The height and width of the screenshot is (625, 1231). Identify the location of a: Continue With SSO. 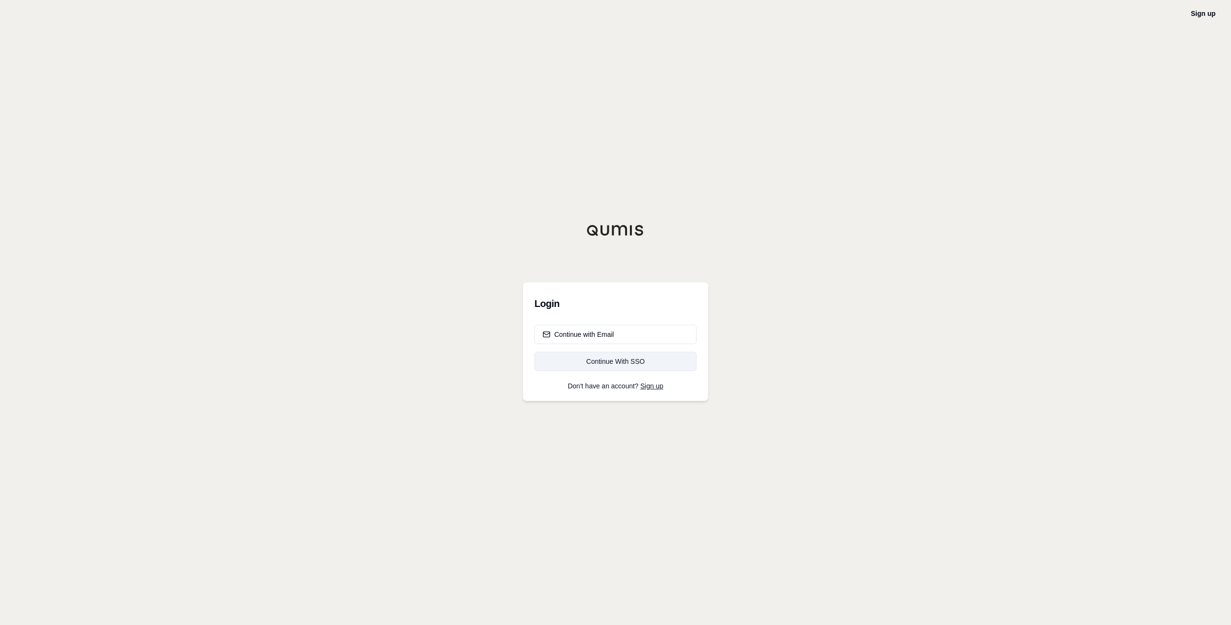
(615, 362).